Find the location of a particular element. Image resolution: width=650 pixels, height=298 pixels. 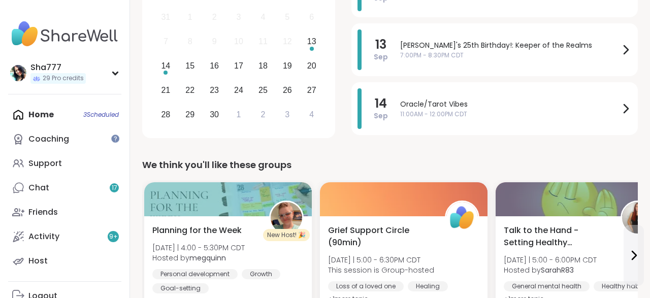

span: 14 is located at coordinates (381, 104).